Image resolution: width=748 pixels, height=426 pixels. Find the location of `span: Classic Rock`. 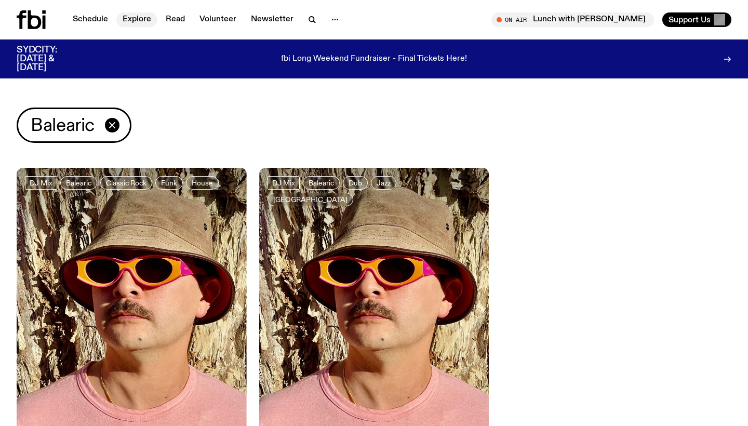

span: Classic Rock is located at coordinates (126, 182).